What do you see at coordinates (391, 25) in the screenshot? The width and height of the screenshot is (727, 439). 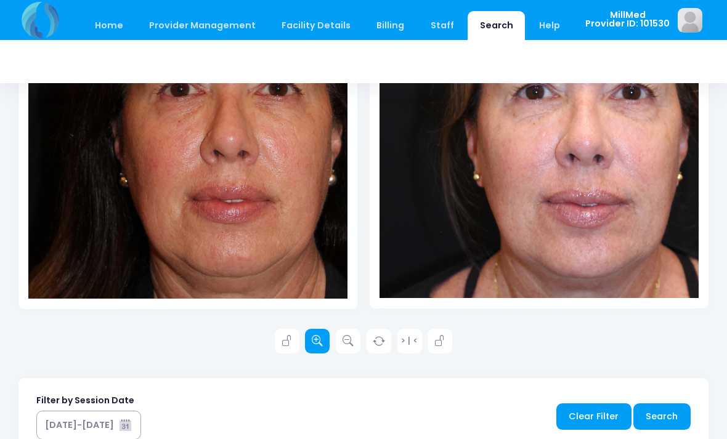 I see `a: Billing` at bounding box center [391, 25].